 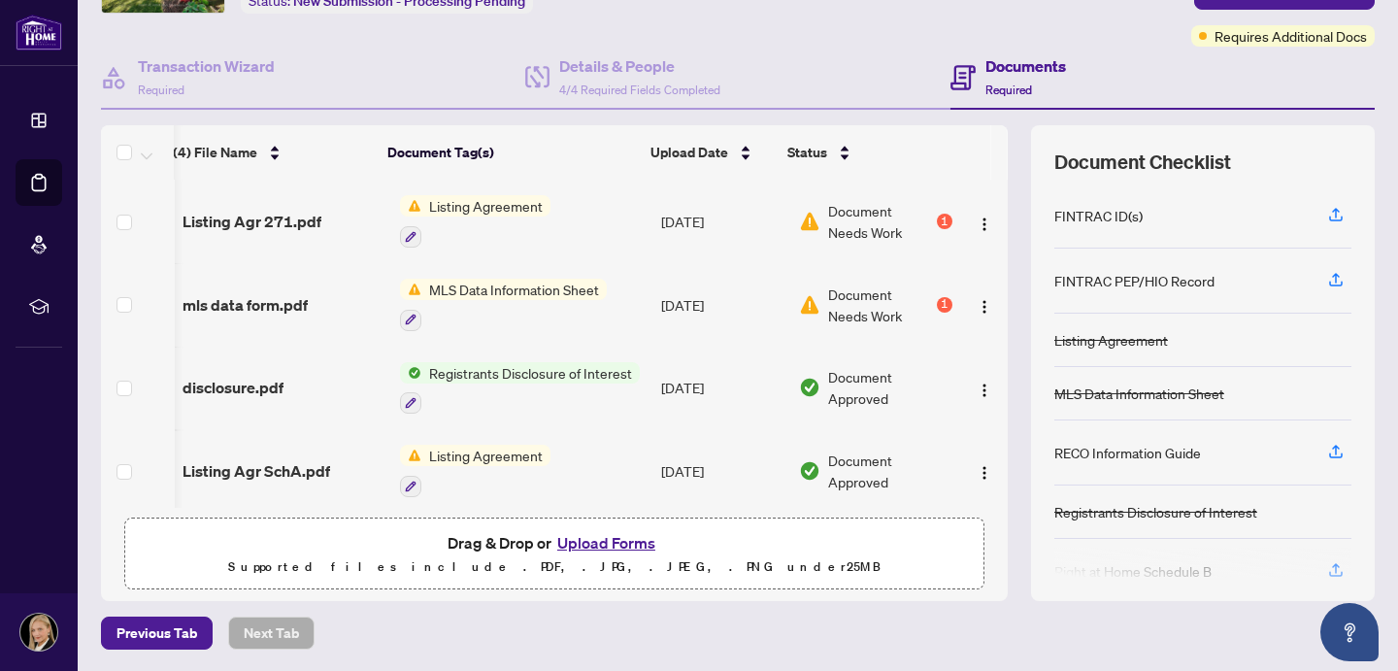 I want to click on span: 4/4 Required Fields Completed, so click(x=640, y=89).